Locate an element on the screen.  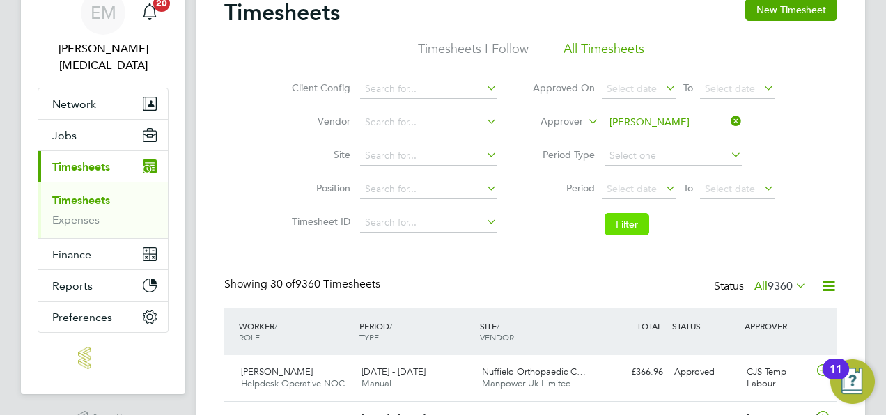
span: Manpower Uk Limited is located at coordinates (527, 383).